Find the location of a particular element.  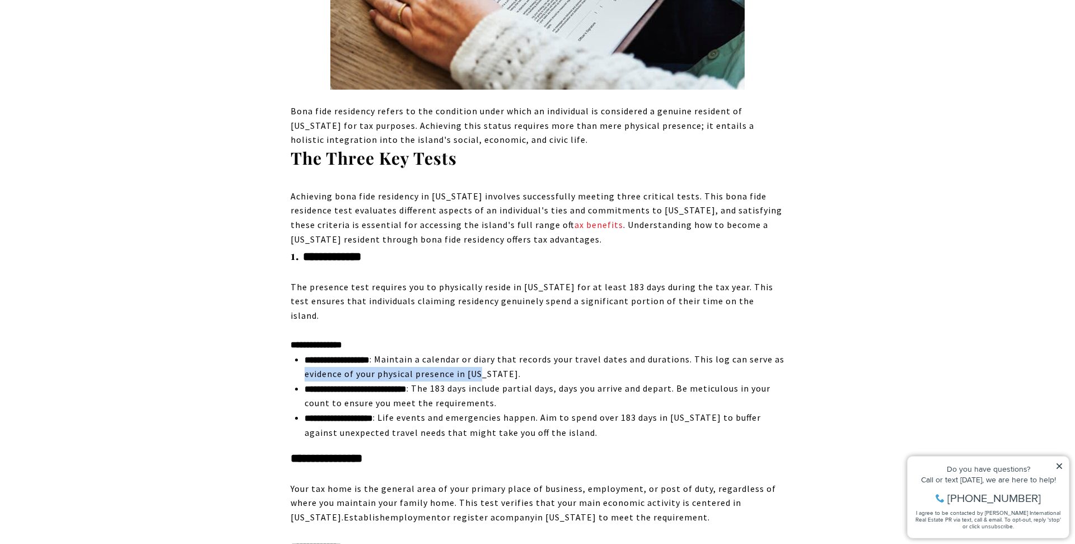

strong: The Three Key Tests is located at coordinates (374, 158).